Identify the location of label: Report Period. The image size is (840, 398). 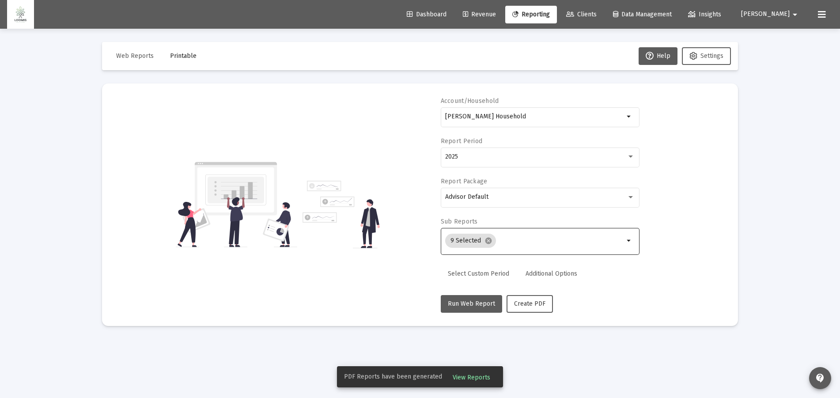
(461, 141).